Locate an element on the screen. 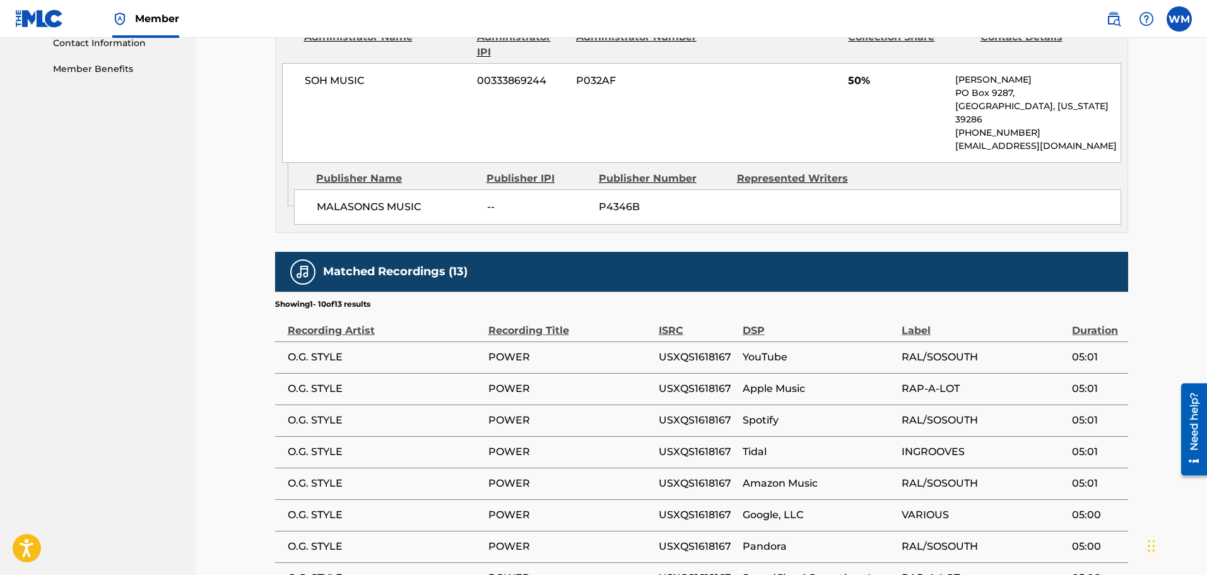 Image resolution: width=1207 pixels, height=575 pixels. img: help is located at coordinates (1146, 19).